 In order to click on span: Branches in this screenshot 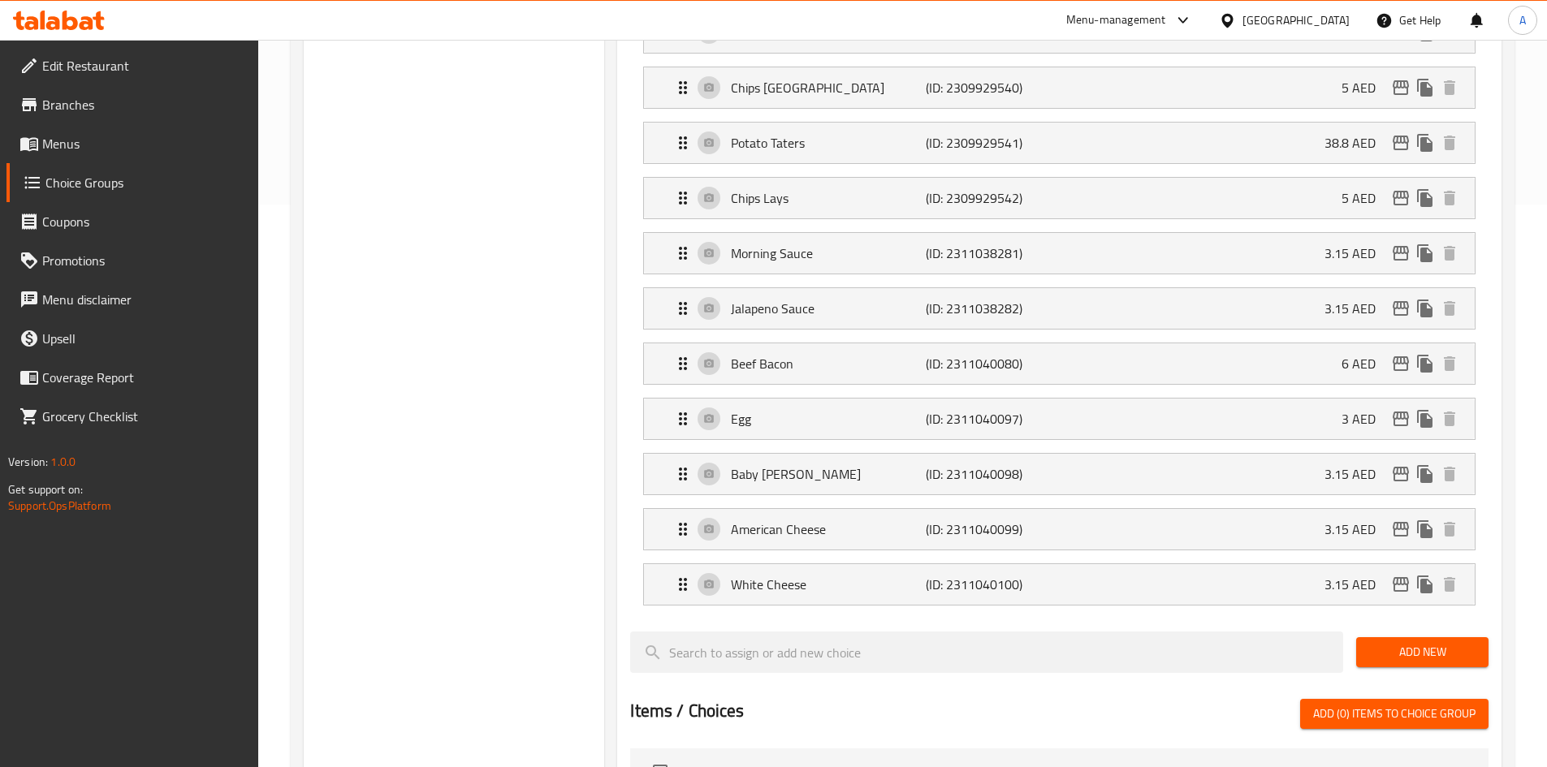, I will do `click(144, 105)`.